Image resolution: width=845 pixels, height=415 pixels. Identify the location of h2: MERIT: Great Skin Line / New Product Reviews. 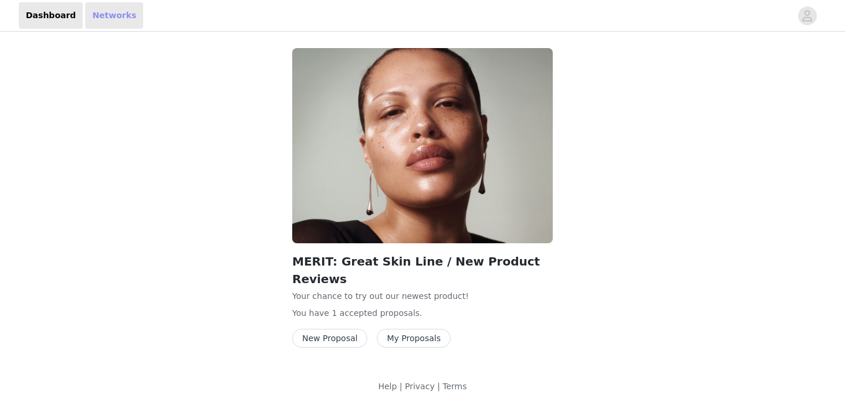
(423, 271).